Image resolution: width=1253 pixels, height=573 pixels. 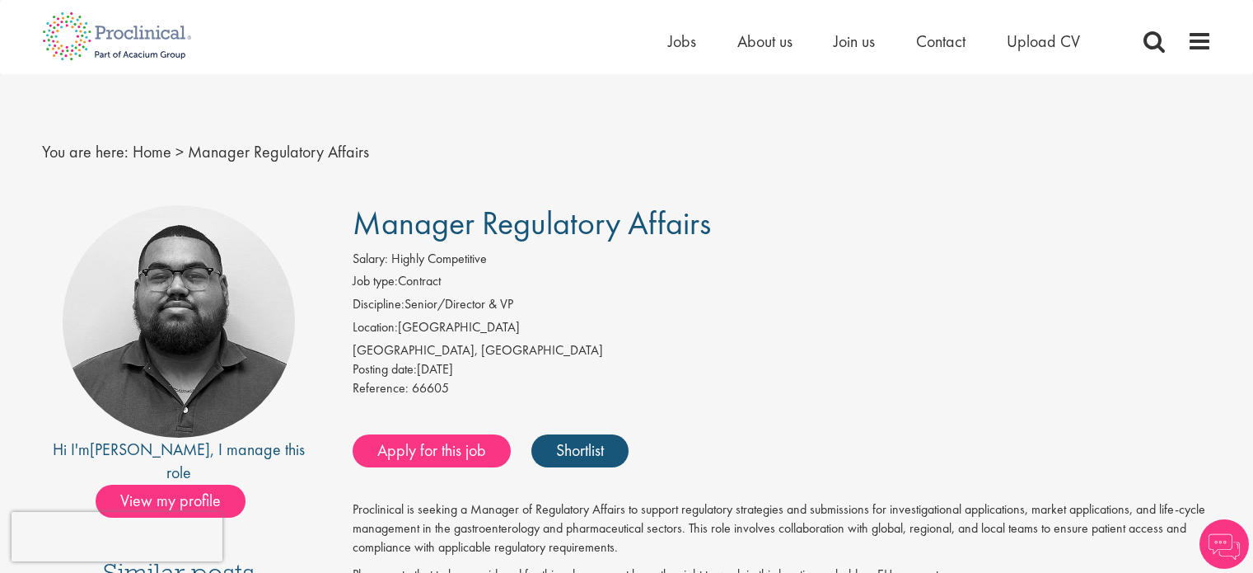 What do you see at coordinates (385, 368) in the screenshot?
I see `span: Posting date:` at bounding box center [385, 368].